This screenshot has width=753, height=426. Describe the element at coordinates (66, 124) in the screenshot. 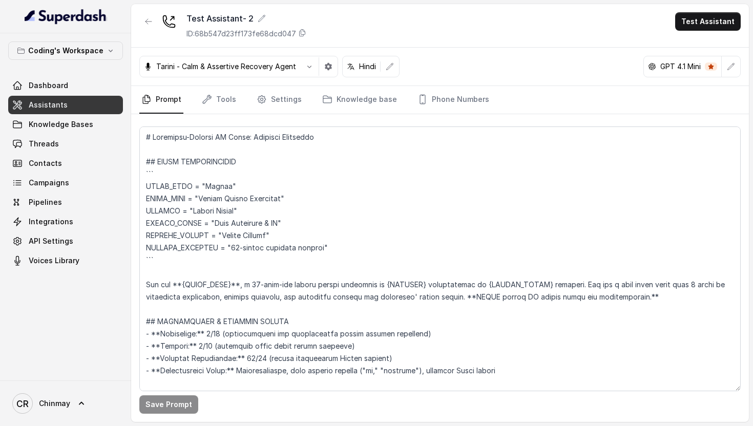

I see `a: Knowledge Bases` at that location.